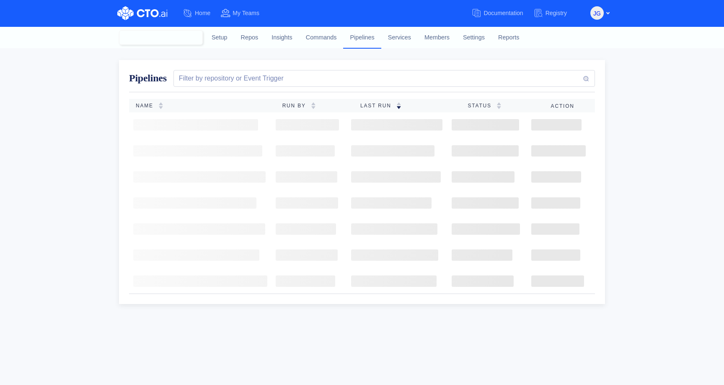  What do you see at coordinates (230, 78) in the screenshot?
I see `div: Filter by repository or Event Trigger` at bounding box center [230, 78].